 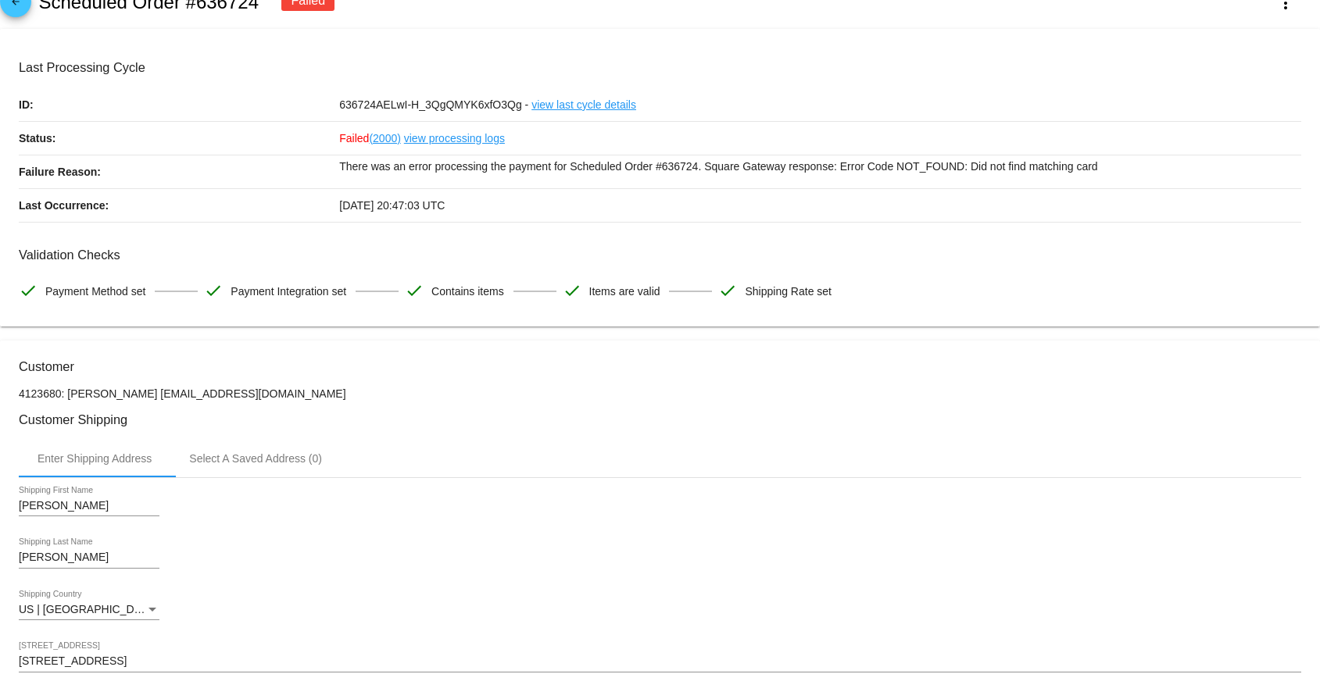 What do you see at coordinates (179, 138) in the screenshot?
I see `p: Status:` at bounding box center [179, 138].